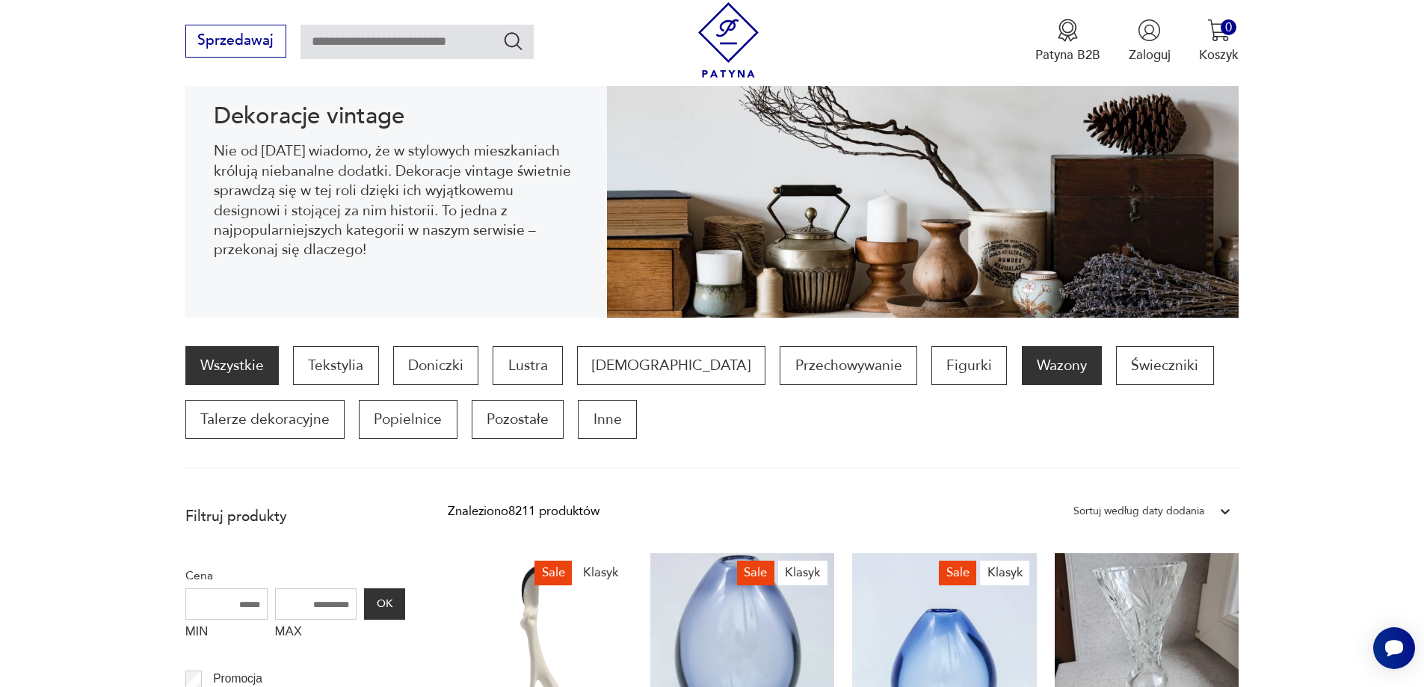 This screenshot has width=1424, height=687. I want to click on p: Zaloguj, so click(1150, 55).